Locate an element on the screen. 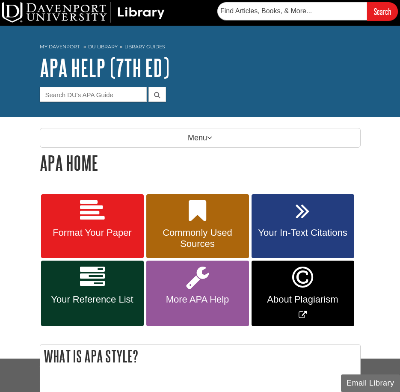  input: Search is located at coordinates (383, 11).